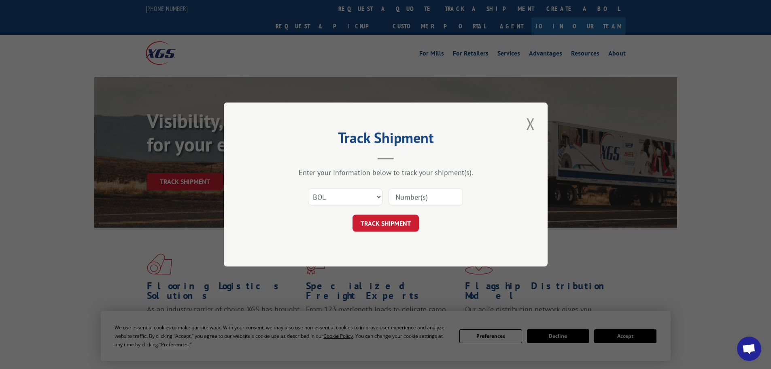  Describe the element at coordinates (386, 223) in the screenshot. I see `button: TRACK SHIPMENT` at that location.